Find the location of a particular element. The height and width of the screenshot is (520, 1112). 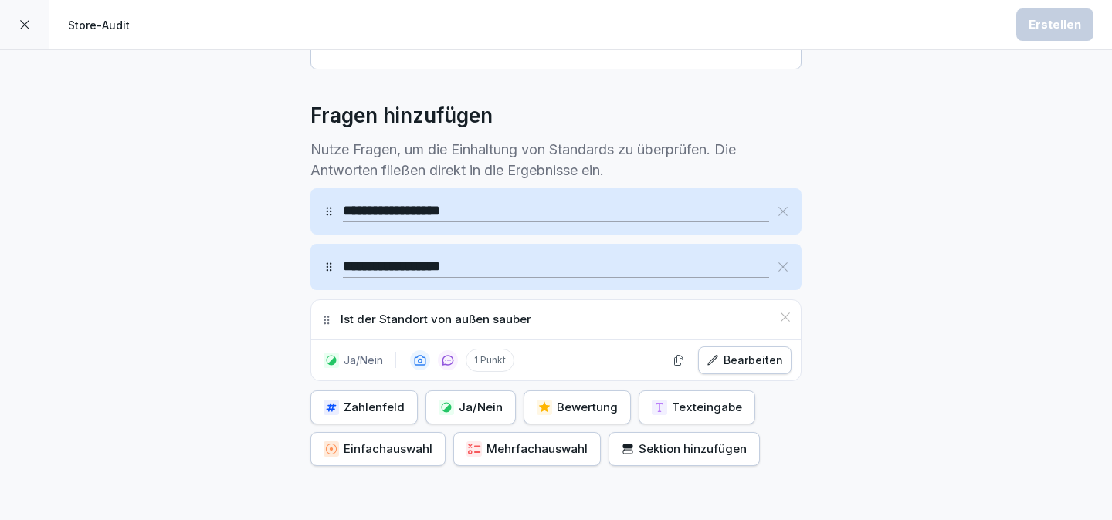

p: Store-Audit is located at coordinates (99, 25).